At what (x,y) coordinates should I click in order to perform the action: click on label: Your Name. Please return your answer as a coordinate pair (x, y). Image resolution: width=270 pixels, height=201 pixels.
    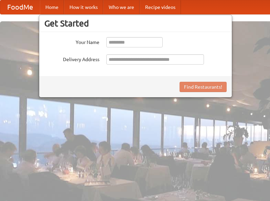
    Looking at the image, I should click on (72, 41).